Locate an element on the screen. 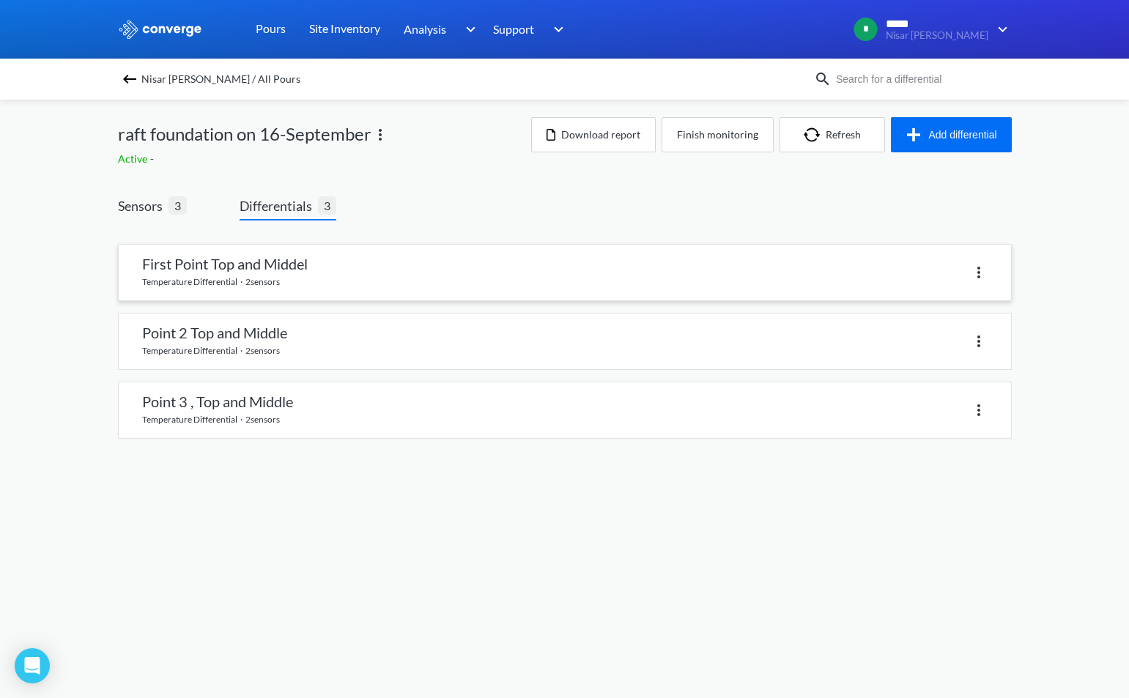  button: Add differential is located at coordinates (951, 135).